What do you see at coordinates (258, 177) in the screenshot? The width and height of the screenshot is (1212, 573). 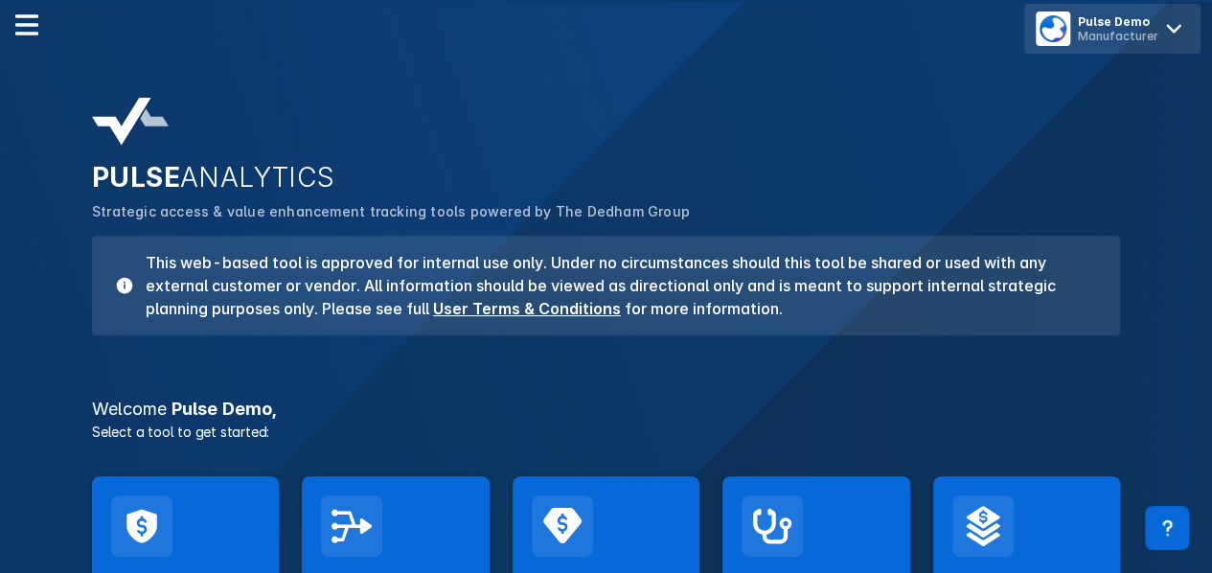 I see `span: ANALYTICS` at bounding box center [258, 177].